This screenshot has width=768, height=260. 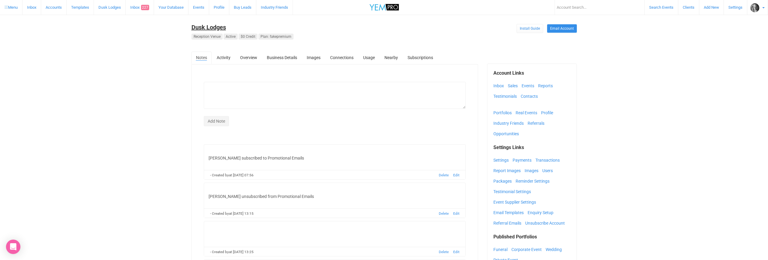 I want to click on a: Inbox, so click(x=500, y=86).